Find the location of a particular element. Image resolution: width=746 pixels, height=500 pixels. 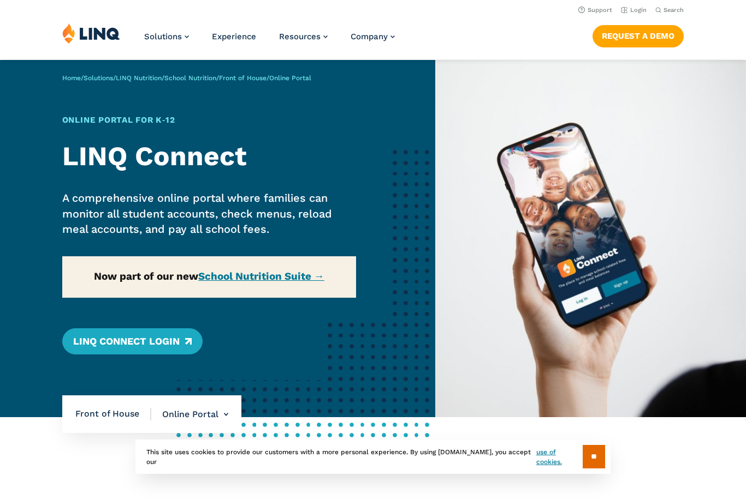

span: Search is located at coordinates (673, 10).